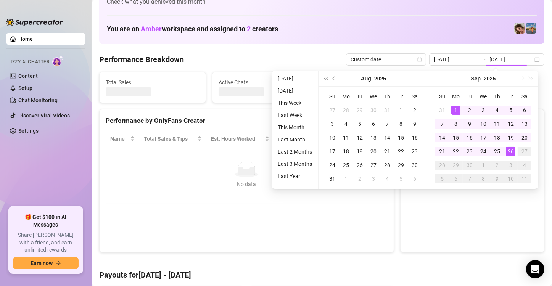 The height and width of the screenshot is (286, 552). I want to click on input: Start date, so click(455, 59).